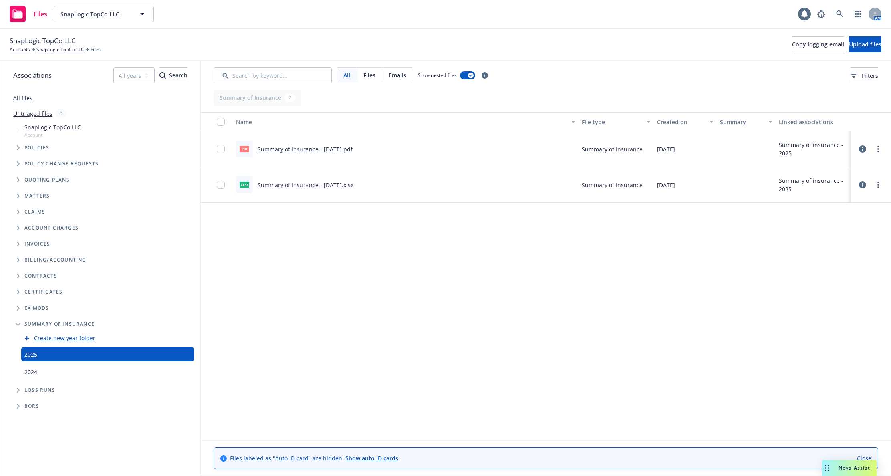 Image resolution: width=891 pixels, height=476 pixels. Describe the element at coordinates (28, 14) in the screenshot. I see `a: Files` at that location.